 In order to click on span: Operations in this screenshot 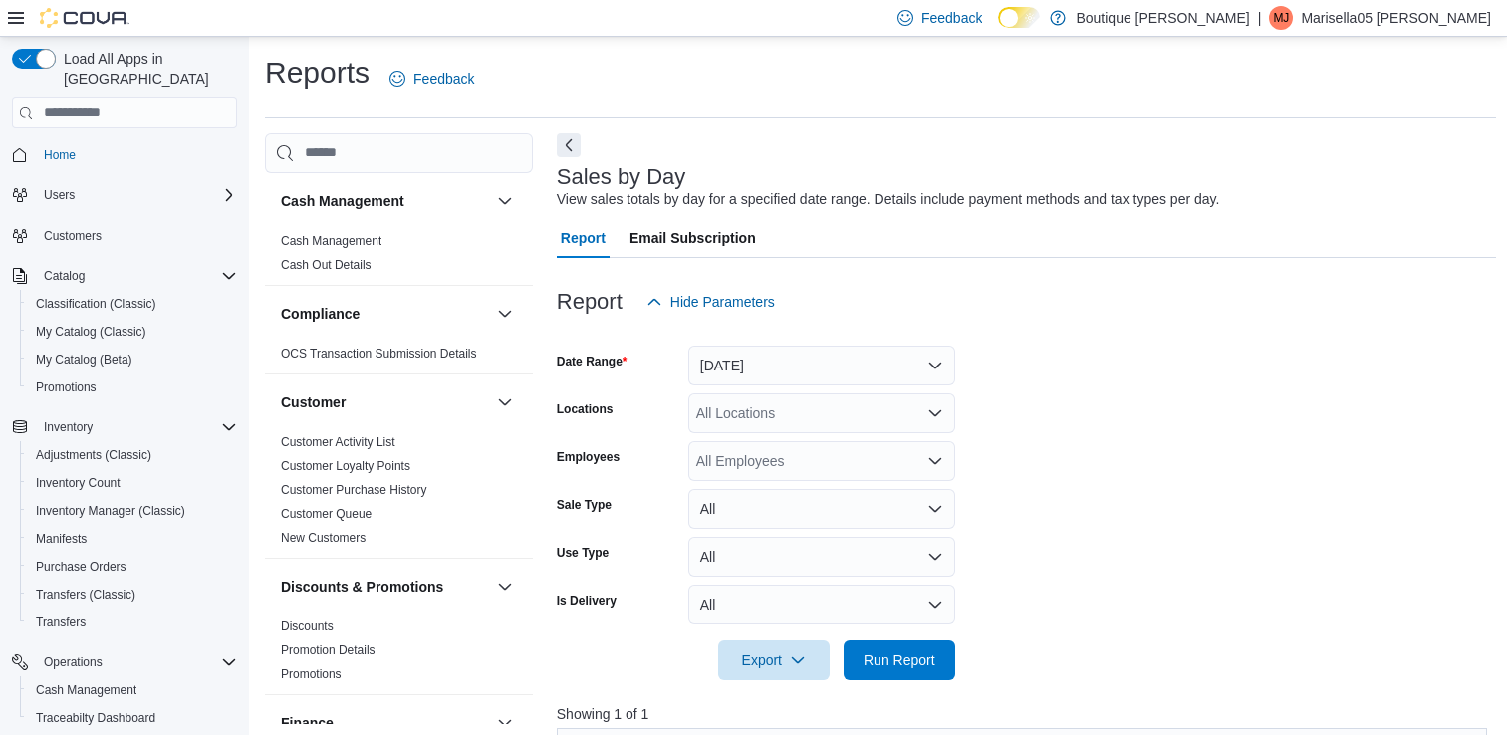, I will do `click(73, 662)`.